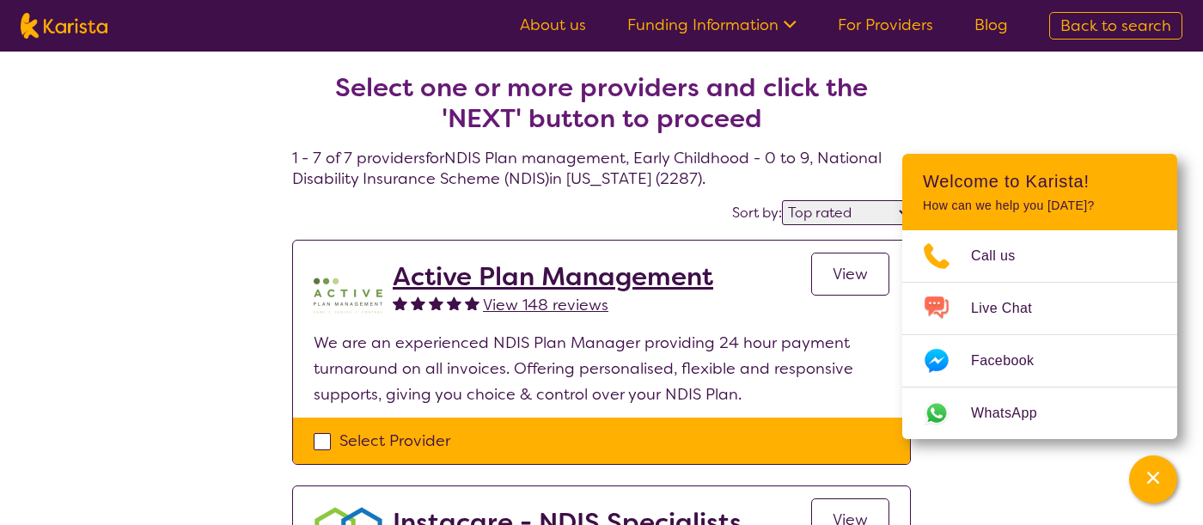 The height and width of the screenshot is (525, 1203). Describe the element at coordinates (601, 110) in the screenshot. I see `h4: 1 - 7 of 7 providers for NDIS Plan management , Early Childhood - 0 to 9 , National Disability In...` at that location.